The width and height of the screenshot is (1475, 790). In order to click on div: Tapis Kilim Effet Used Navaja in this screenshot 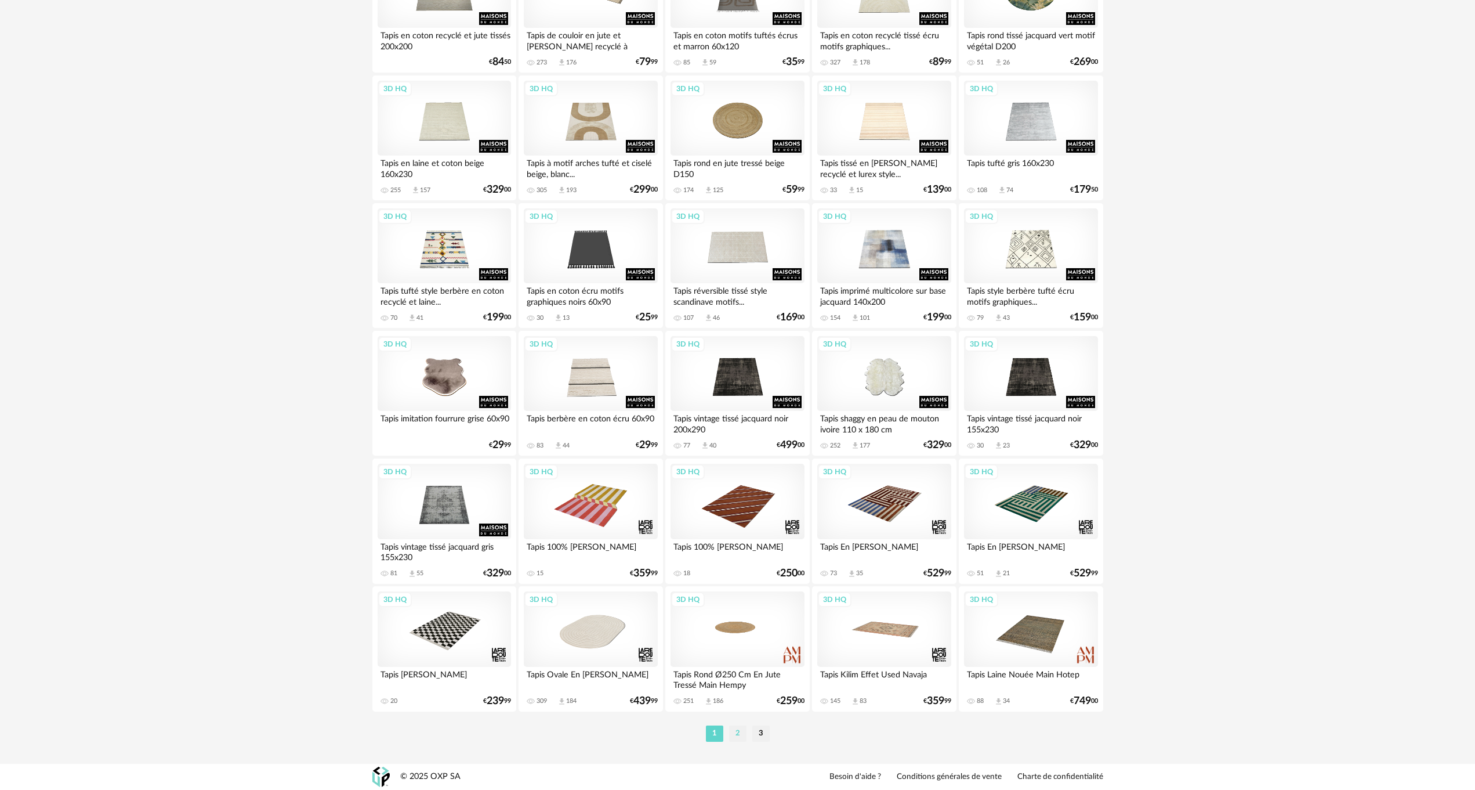, I will do `click(884, 678)`.